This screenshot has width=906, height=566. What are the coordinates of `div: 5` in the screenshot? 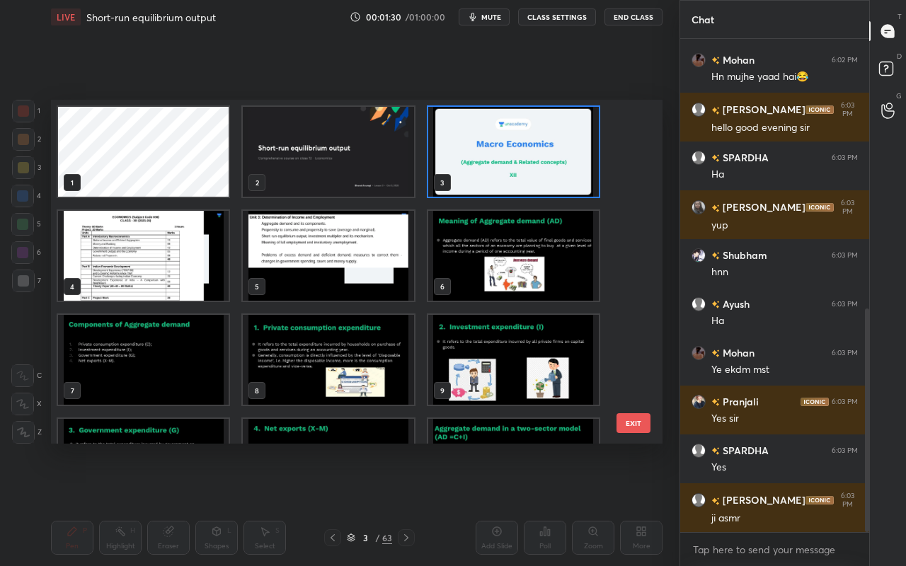 It's located at (26, 224).